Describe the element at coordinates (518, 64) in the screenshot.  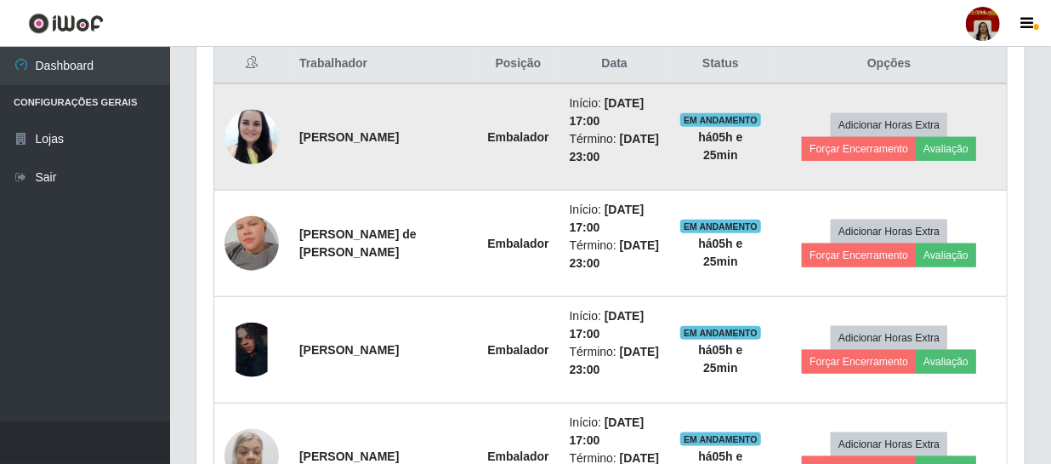
I see `th: Posição` at that location.